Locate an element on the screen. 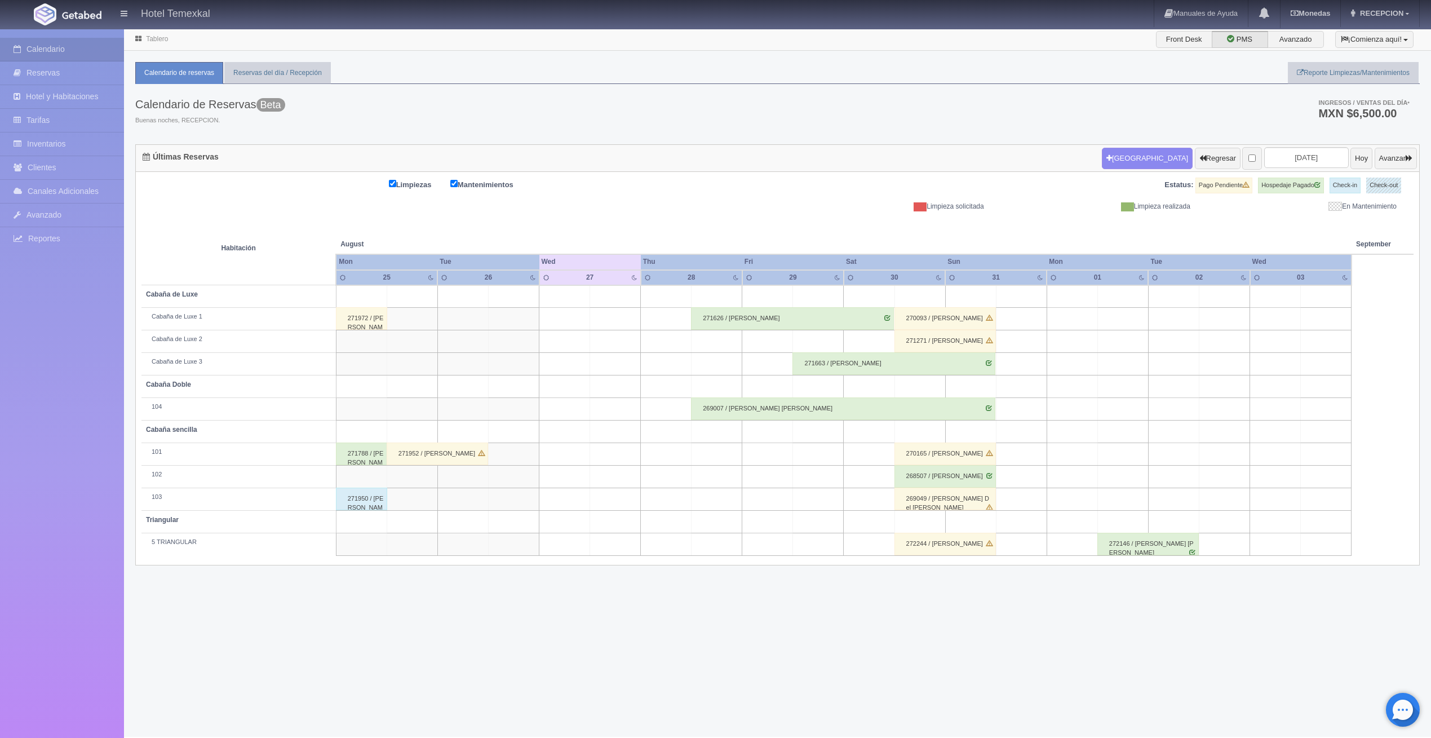 This screenshot has width=1431, height=738. th: Sat is located at coordinates (895, 262).